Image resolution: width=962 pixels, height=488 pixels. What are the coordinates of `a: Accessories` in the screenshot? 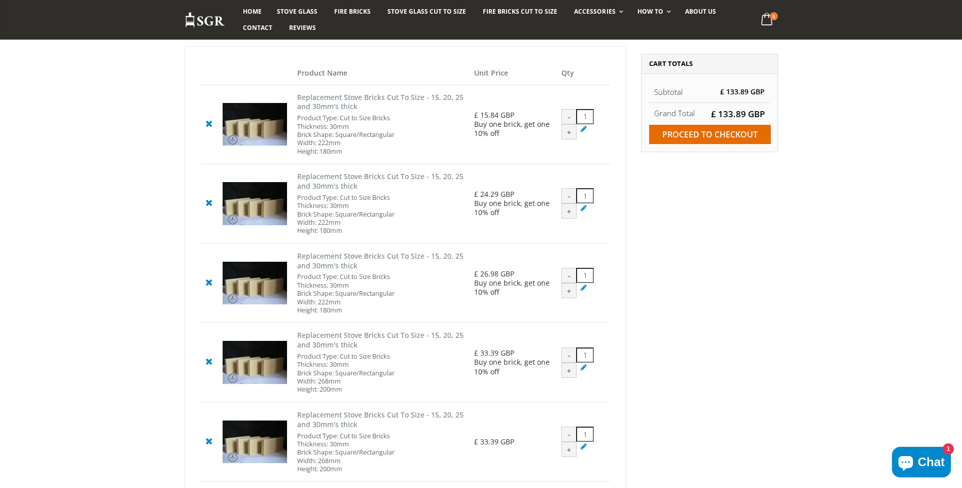 It's located at (597, 12).